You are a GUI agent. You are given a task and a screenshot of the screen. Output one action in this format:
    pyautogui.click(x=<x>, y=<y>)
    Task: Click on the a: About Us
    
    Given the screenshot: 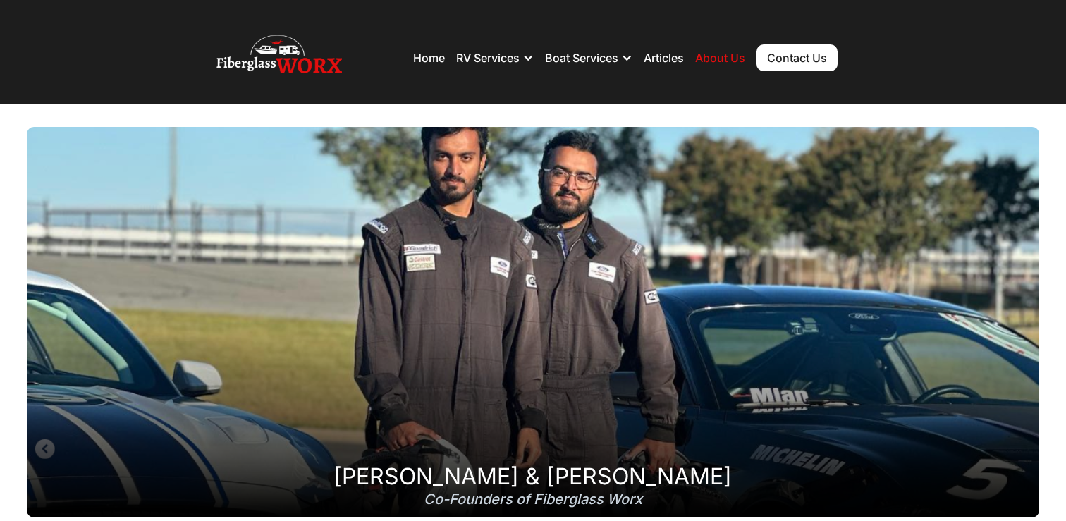 What is the action you would take?
    pyautogui.click(x=720, y=58)
    